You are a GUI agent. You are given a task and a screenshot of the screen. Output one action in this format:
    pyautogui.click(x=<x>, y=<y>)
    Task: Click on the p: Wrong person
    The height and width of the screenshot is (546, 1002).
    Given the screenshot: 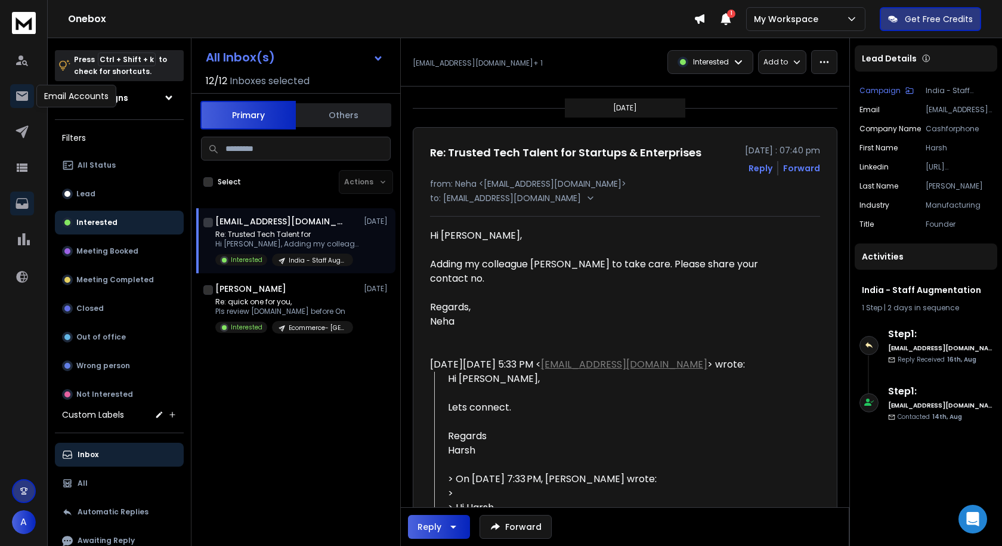 What is the action you would take?
    pyautogui.click(x=103, y=365)
    